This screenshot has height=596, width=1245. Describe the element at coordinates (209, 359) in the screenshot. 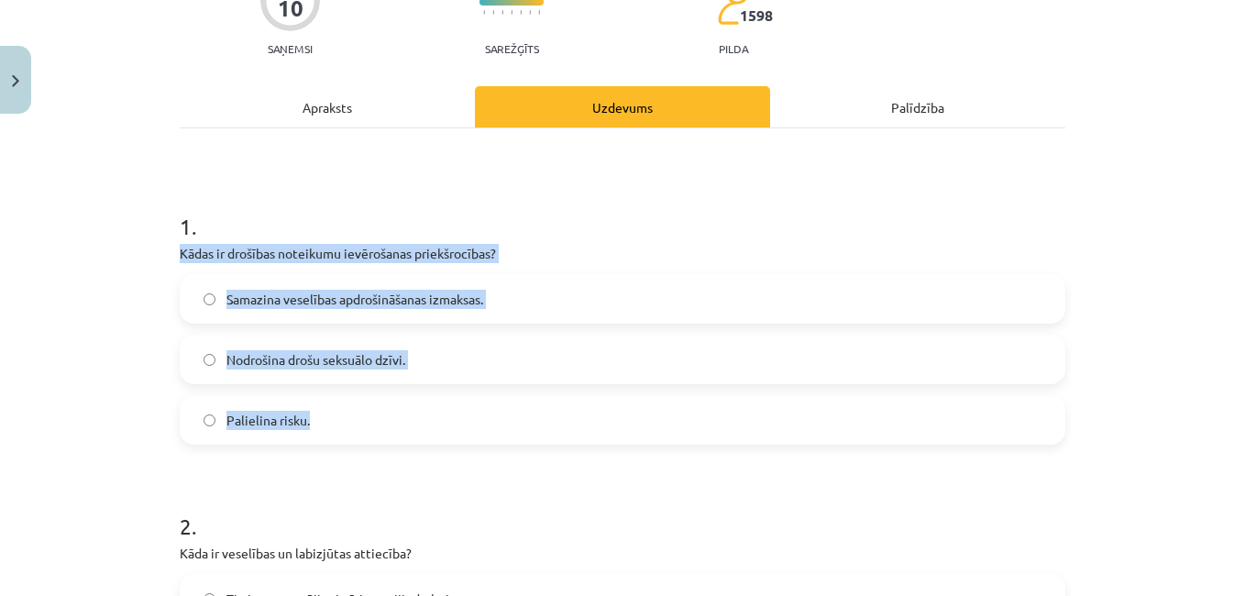

I see `input: Nodrošina drošu seksuālo dzīvi.` at that location.